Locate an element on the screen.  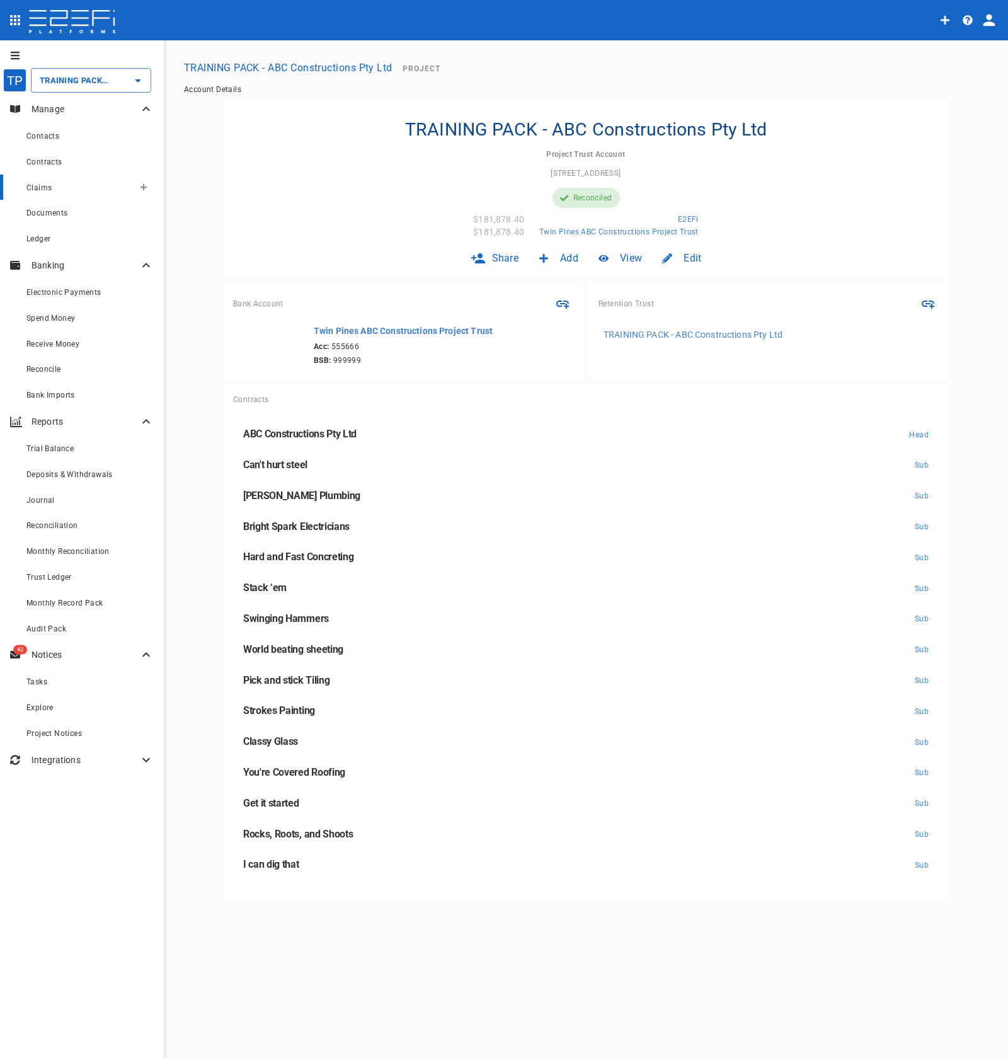
span: Bank Imports is located at coordinates (50, 395).